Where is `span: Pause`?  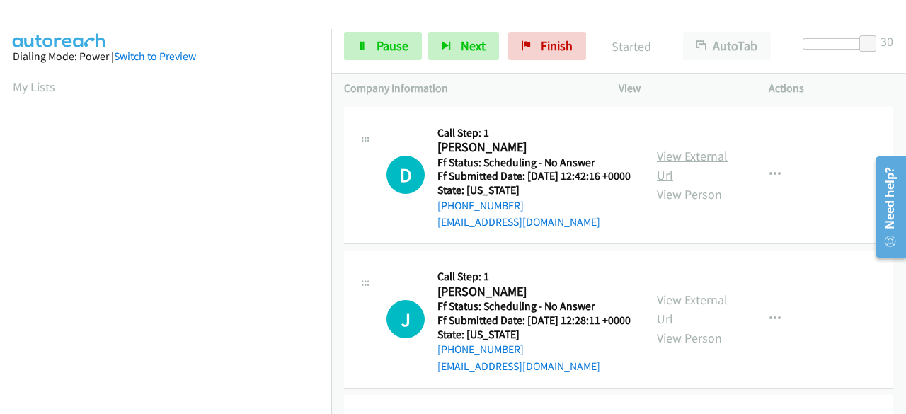 span: Pause is located at coordinates (392, 45).